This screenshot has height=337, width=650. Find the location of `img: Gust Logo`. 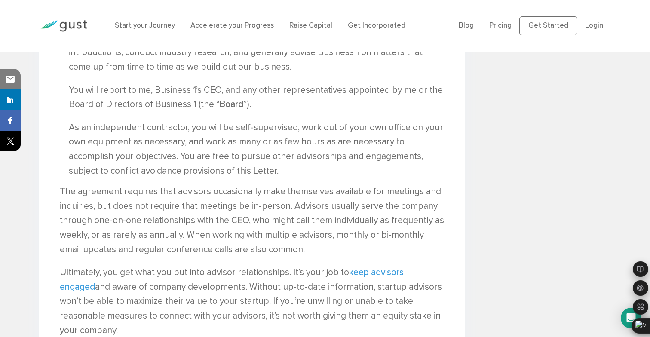

img: Gust Logo is located at coordinates (63, 26).